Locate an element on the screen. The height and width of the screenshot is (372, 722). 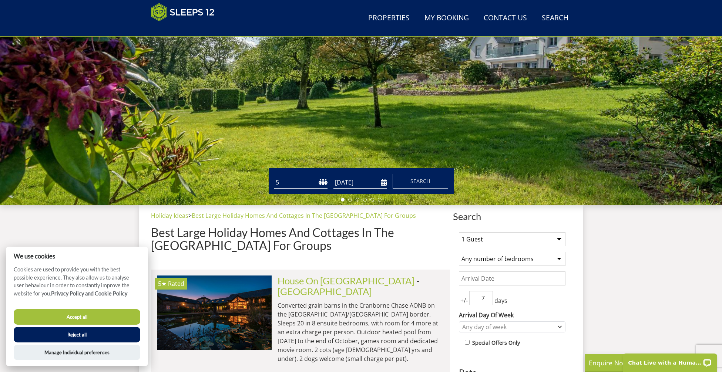
h2: We use cookies is located at coordinates (77, 256).